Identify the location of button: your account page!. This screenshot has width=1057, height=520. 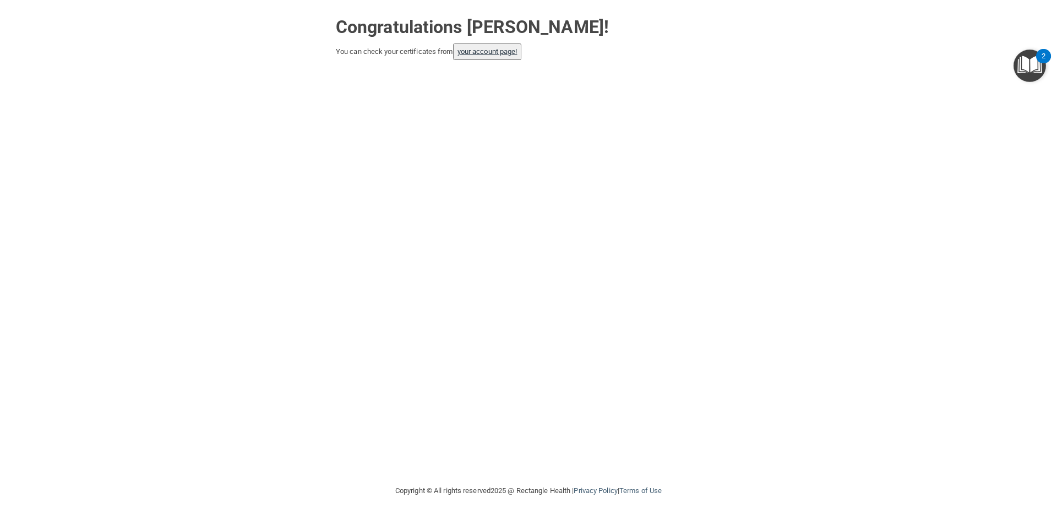
(487, 52).